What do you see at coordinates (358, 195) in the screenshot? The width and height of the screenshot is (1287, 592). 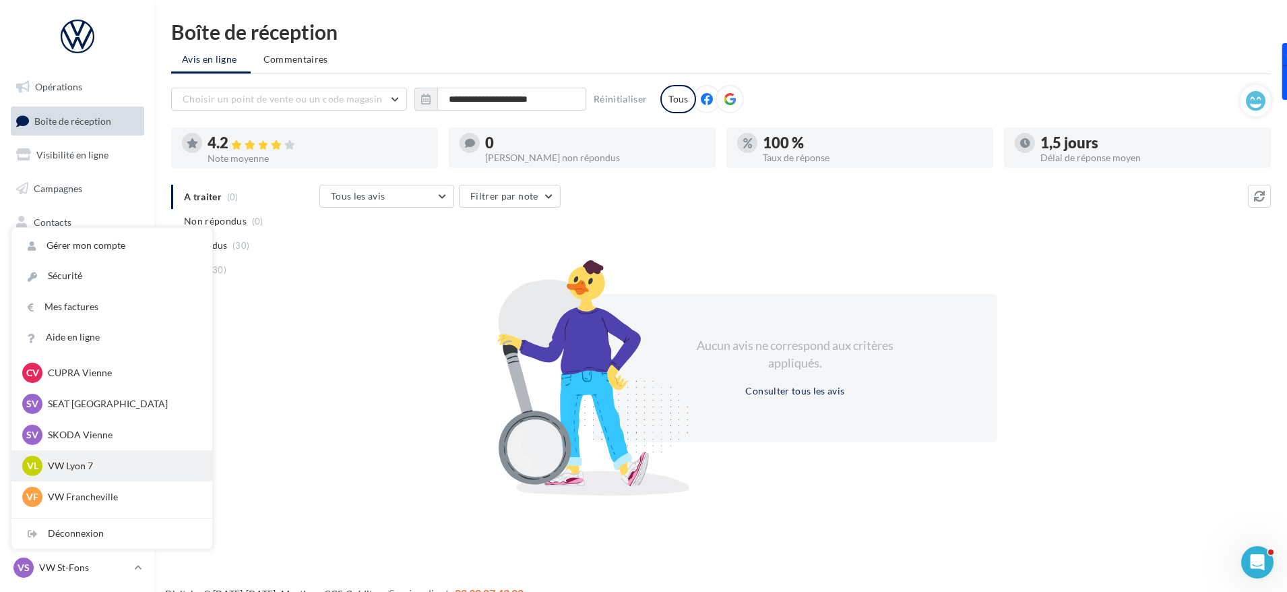 I see `span: Tous les avis` at bounding box center [358, 195].